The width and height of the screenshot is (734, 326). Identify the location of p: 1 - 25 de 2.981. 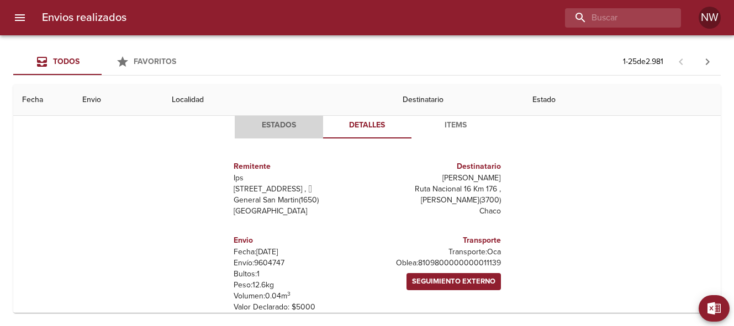
(643, 62).